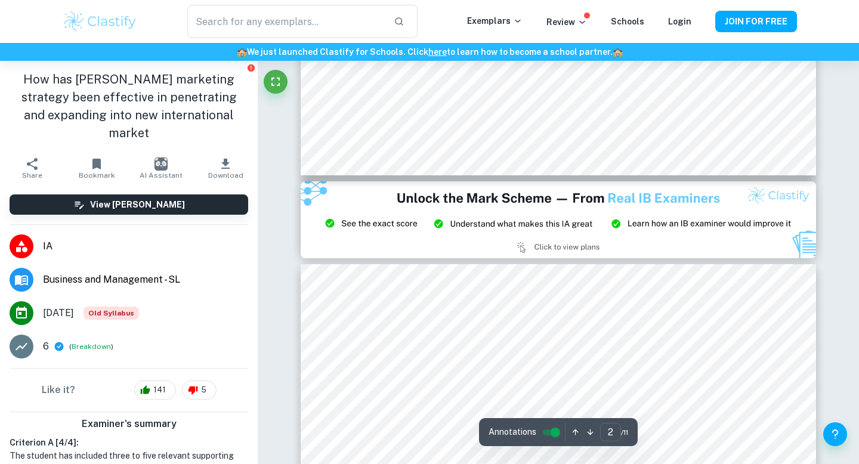 The image size is (859, 464). Describe the element at coordinates (111, 313) in the screenshot. I see `div: Starting from the May 2024 session, the Business IA requirements have changed. It's OK to refer t...` at that location.